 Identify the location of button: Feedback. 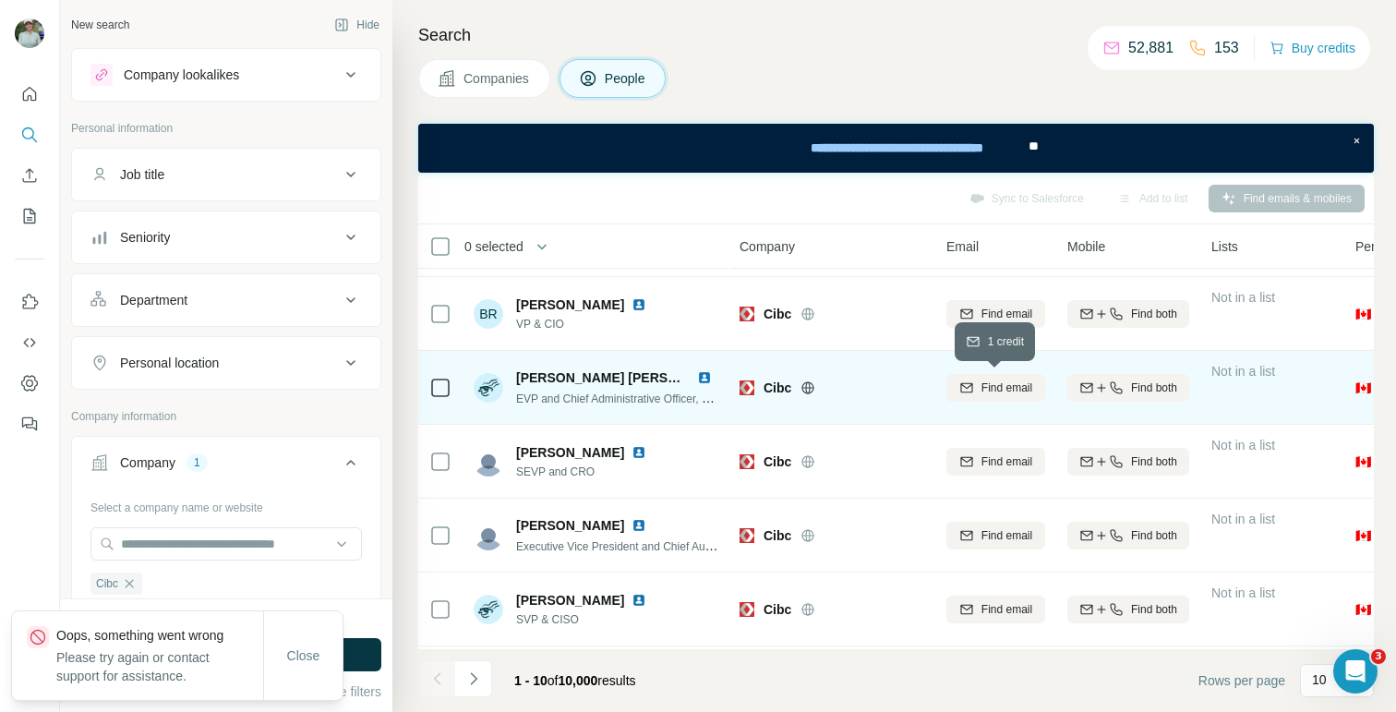
(30, 424).